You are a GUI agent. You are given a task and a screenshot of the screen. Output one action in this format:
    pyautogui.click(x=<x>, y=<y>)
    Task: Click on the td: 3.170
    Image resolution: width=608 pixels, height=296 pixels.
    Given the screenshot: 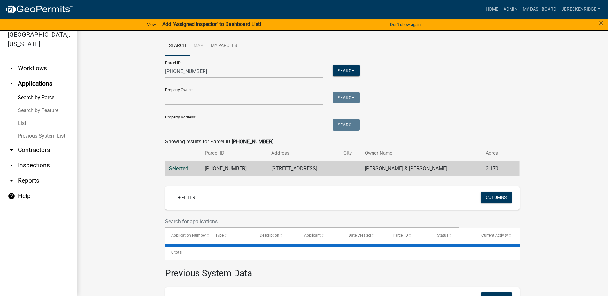 What is the action you would take?
    pyautogui.click(x=496, y=168)
    